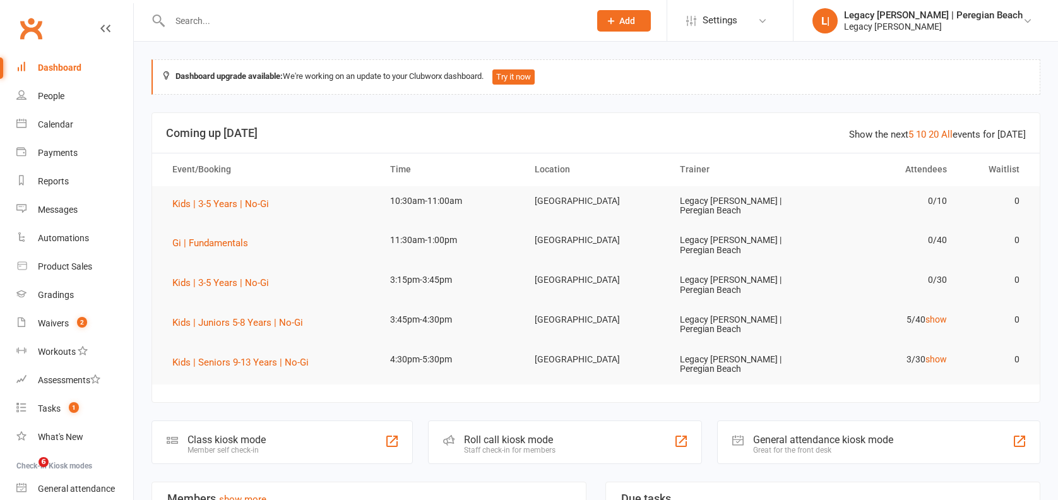  What do you see at coordinates (886, 169) in the screenshot?
I see `th: Attendees` at bounding box center [886, 169].